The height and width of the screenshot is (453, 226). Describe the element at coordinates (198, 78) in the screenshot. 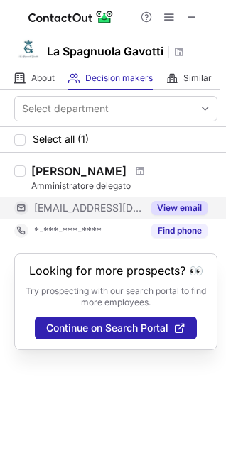

I see `span: Similar` at that location.